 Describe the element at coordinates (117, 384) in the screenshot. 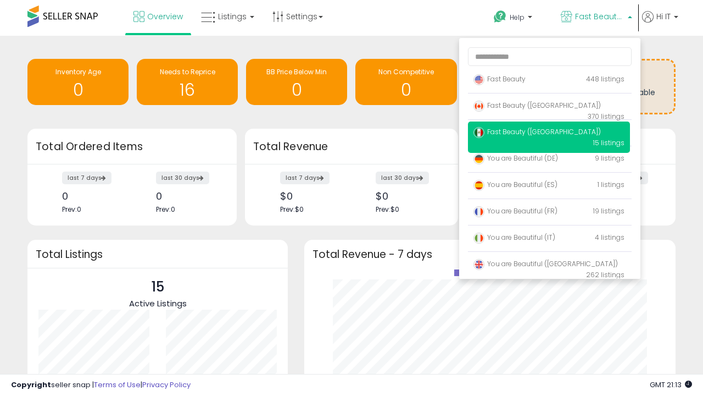

I see `a: Terms of Use` at that location.